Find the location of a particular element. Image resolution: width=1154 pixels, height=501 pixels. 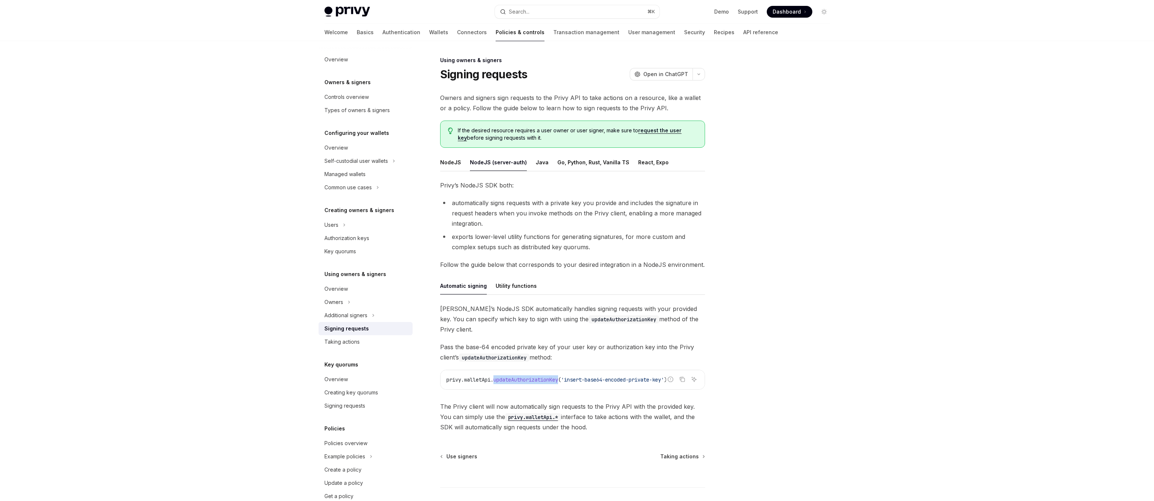

span: 'insert-base64-encoded-private-key' is located at coordinates (612, 379).